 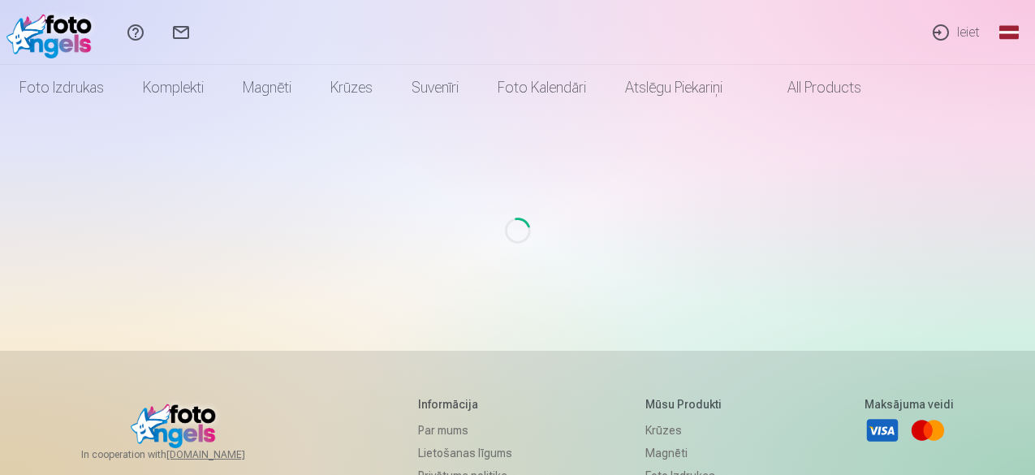 I want to click on a: Atslēgu piekariņi, so click(x=674, y=88).